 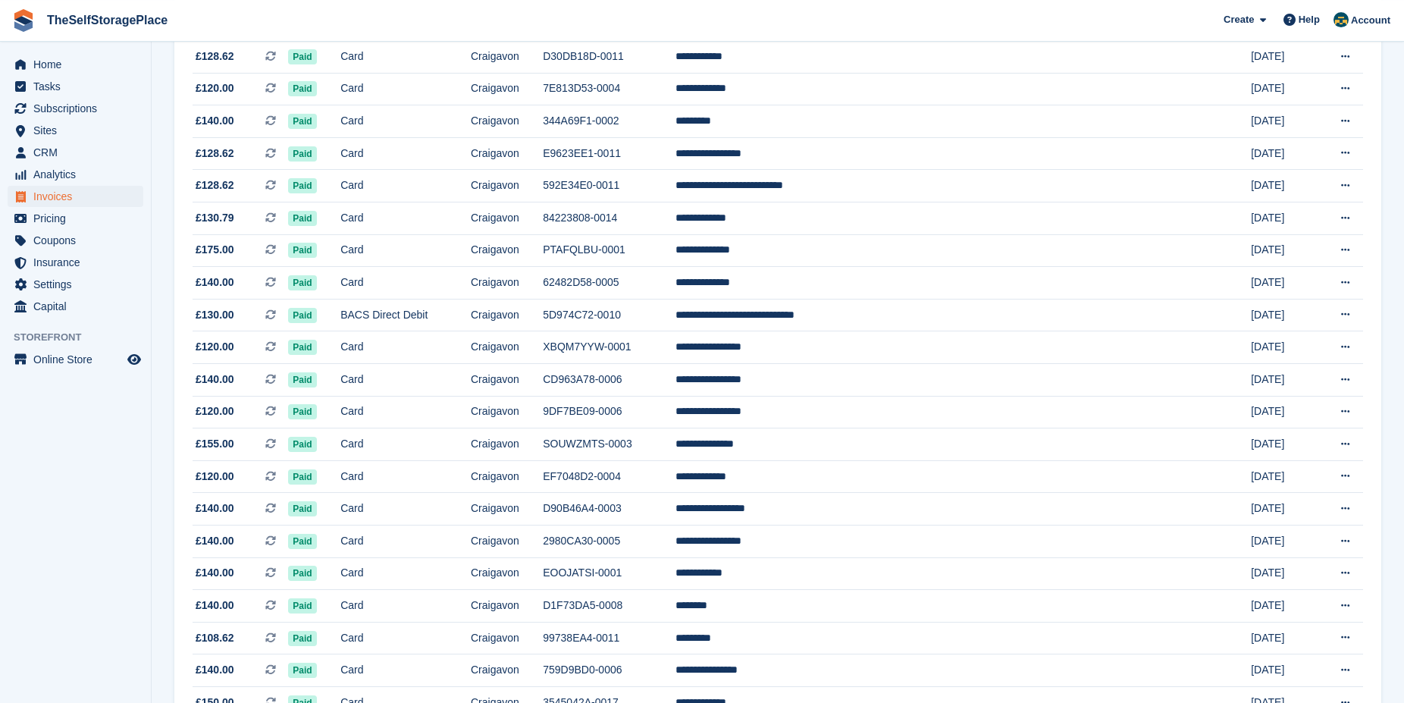 What do you see at coordinates (1341, 20) in the screenshot?
I see `img: Gairoid` at bounding box center [1341, 20].